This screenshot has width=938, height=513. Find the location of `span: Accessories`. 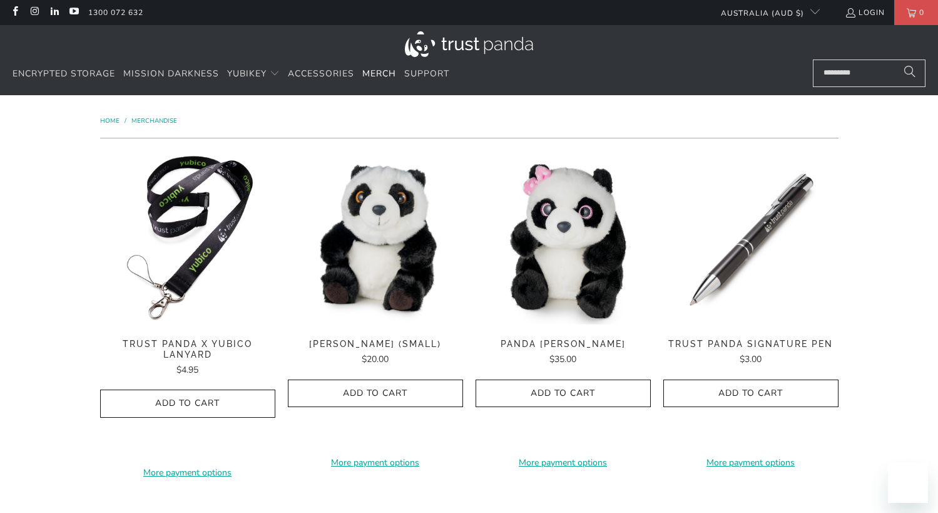

span: Accessories is located at coordinates (321, 73).